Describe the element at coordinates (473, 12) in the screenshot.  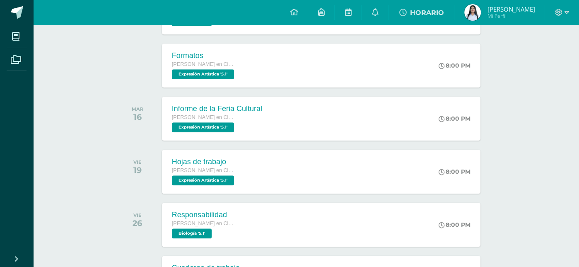
I see `img: 47f264ab4f4bda5f81ed132c1f52aede.png` at that location.